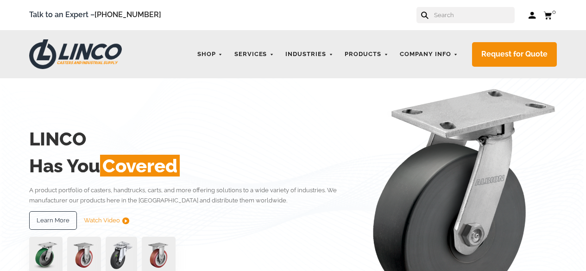  What do you see at coordinates (107, 220) in the screenshot?
I see `a: Watch Video` at bounding box center [107, 220].